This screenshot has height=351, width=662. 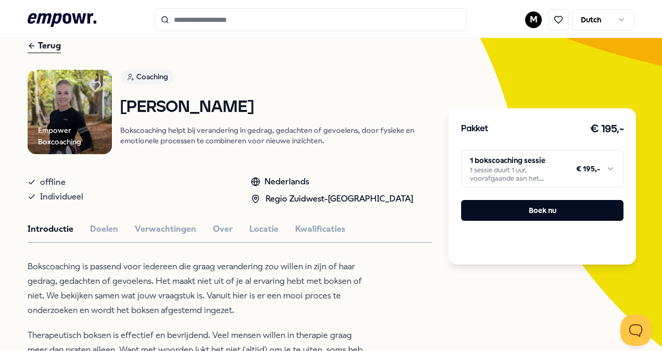 What do you see at coordinates (311, 20) in the screenshot?
I see `input: Search for products, categories or subcategories` at bounding box center [311, 20].